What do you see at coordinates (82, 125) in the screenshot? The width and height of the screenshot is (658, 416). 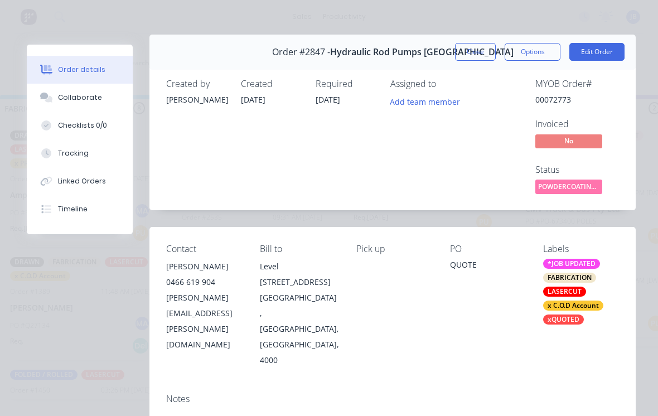 I see `div: Checklists 0/0` at bounding box center [82, 125].